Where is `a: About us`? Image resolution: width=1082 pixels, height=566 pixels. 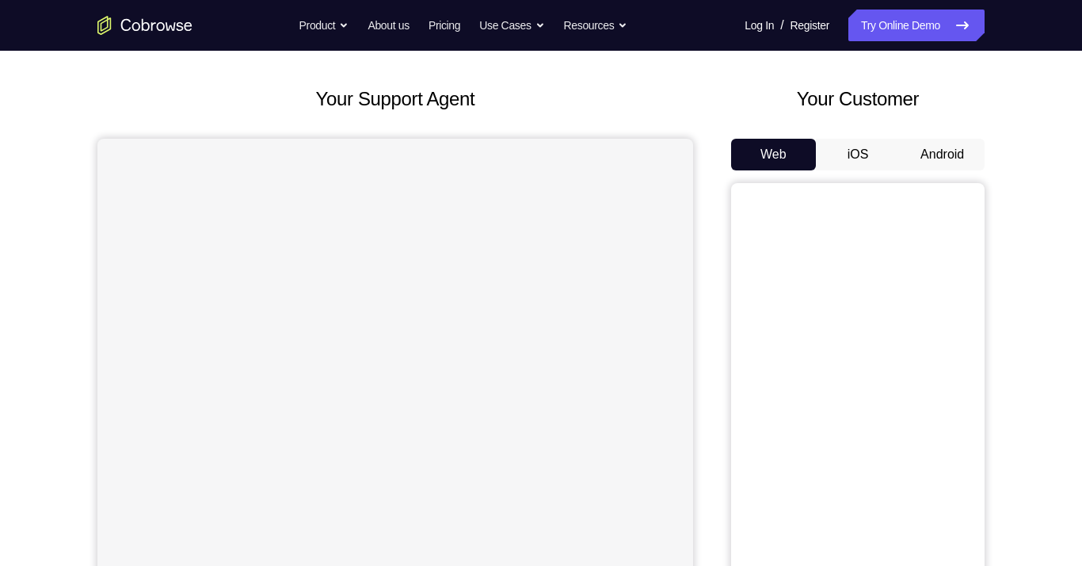
a: About us is located at coordinates (388, 25).